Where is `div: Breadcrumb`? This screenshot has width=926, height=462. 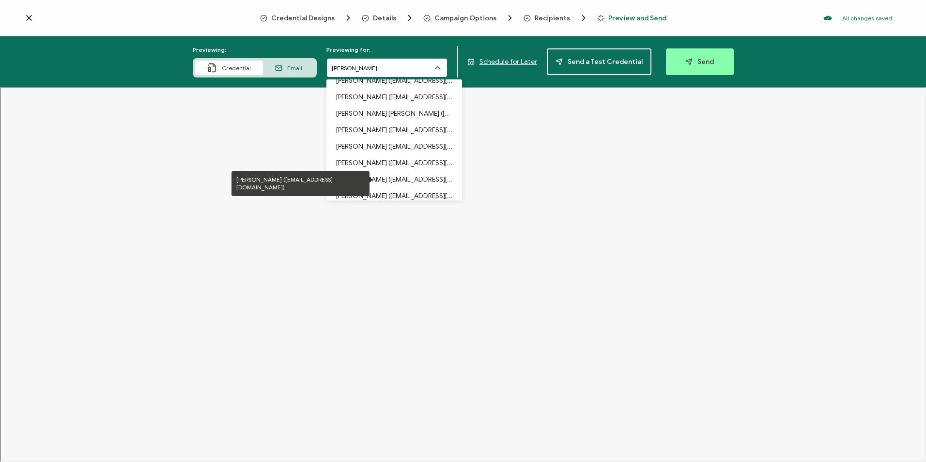 div: Breadcrumb is located at coordinates (463, 18).